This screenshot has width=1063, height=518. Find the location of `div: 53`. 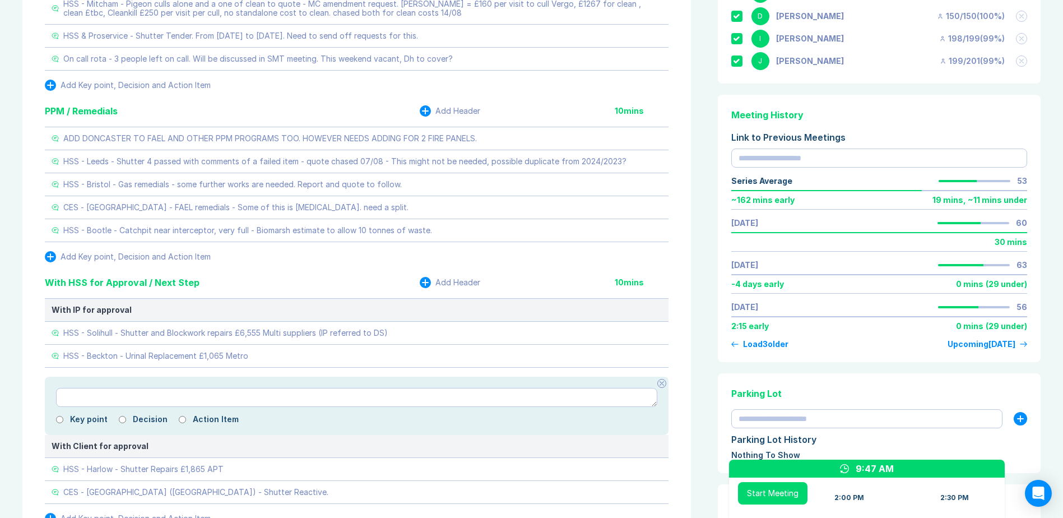

div: 53 is located at coordinates (1022, 181).